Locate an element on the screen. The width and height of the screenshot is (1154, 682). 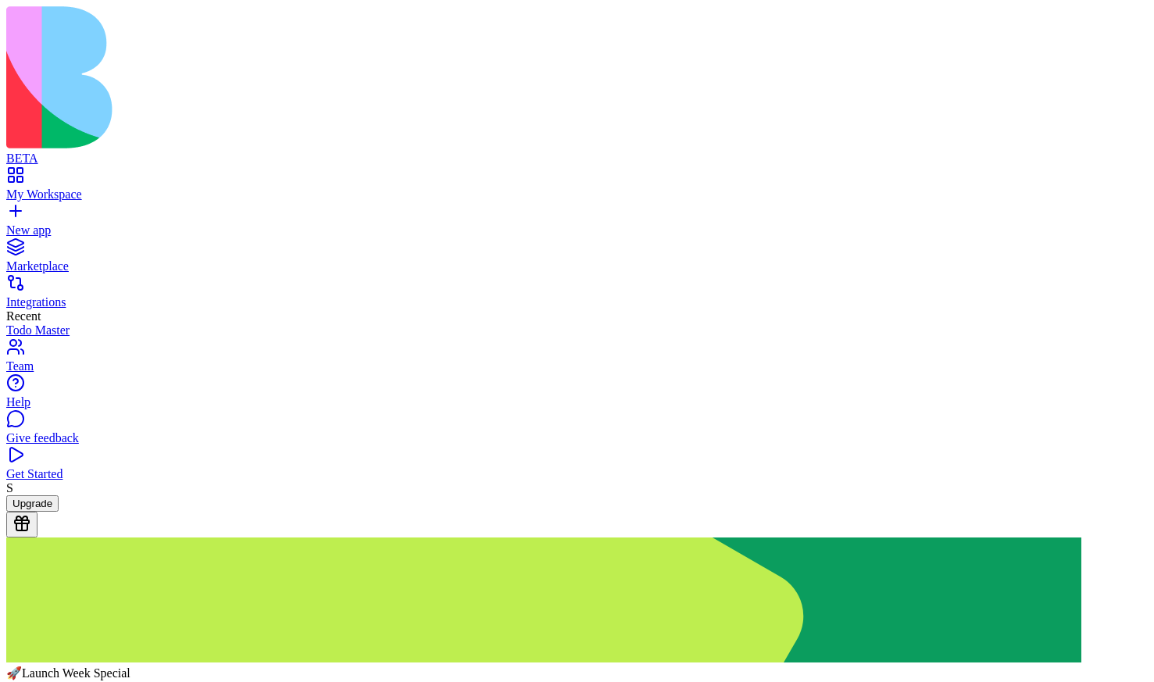
div: New app is located at coordinates (577, 230).